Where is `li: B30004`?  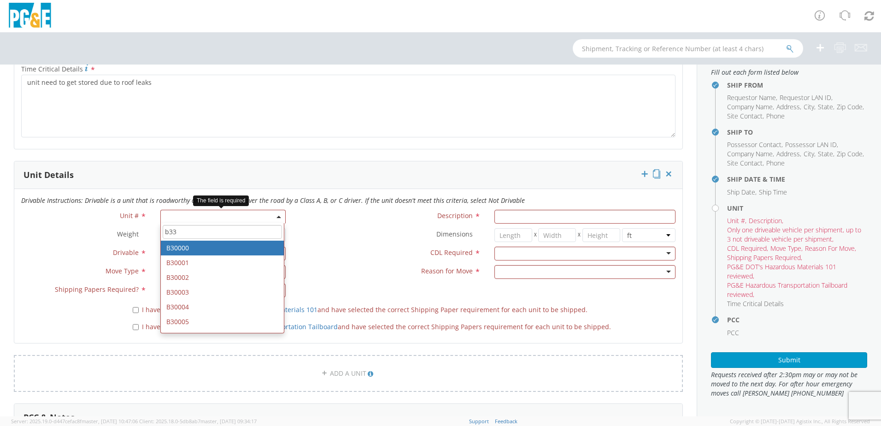 li: B30004 is located at coordinates (222, 307).